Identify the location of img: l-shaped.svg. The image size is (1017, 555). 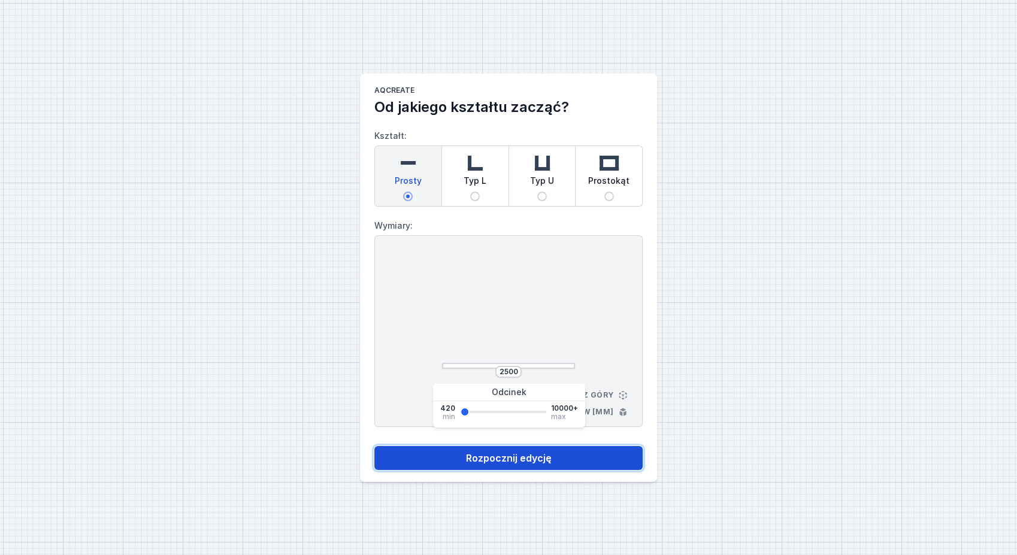
(475, 163).